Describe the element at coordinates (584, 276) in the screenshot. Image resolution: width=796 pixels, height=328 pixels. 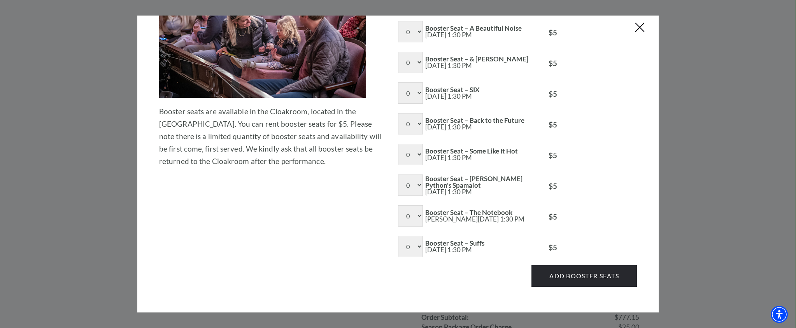
I see `button: Add Booster Seats` at that location.